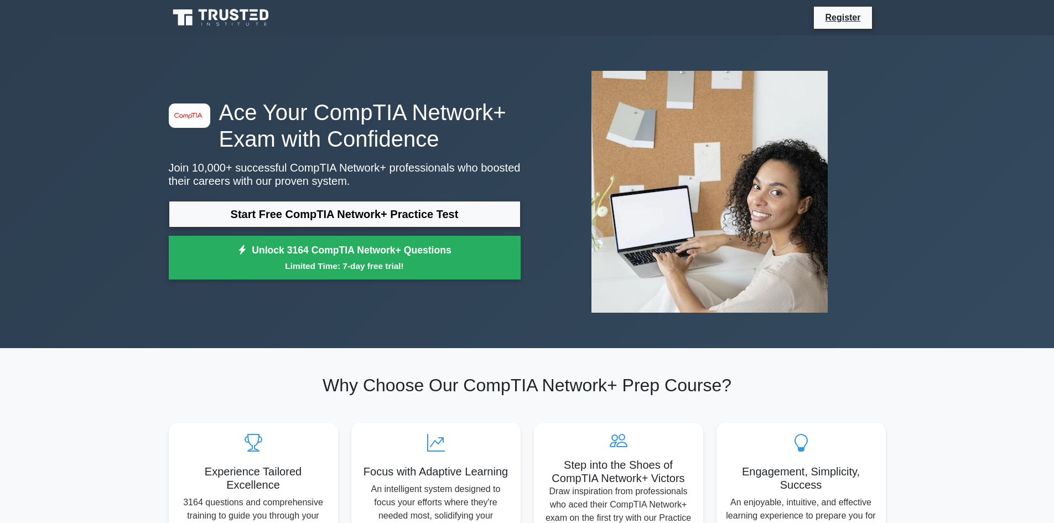  I want to click on a: Unlock 3164 CompTIA Network+ QuestionsLimited Time: 7-day free trial!, so click(345, 258).